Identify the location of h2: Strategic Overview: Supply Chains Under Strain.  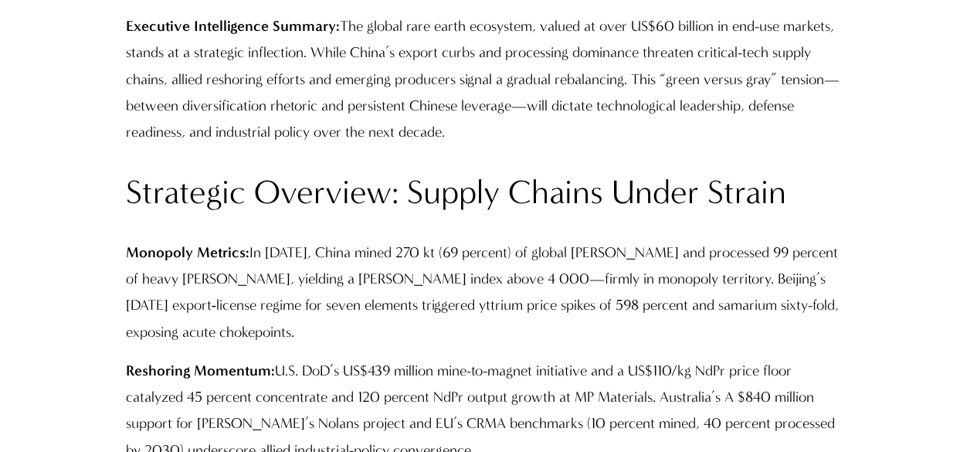
(488, 192).